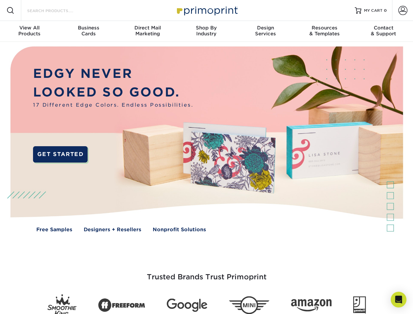 The height and width of the screenshot is (314, 413). I want to click on span: 0, so click(385, 10).